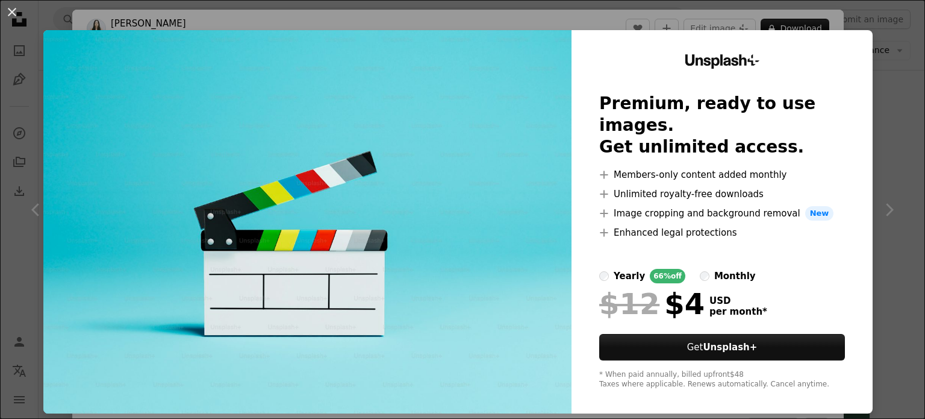  I want to click on input: yearly66%off, so click(604, 276).